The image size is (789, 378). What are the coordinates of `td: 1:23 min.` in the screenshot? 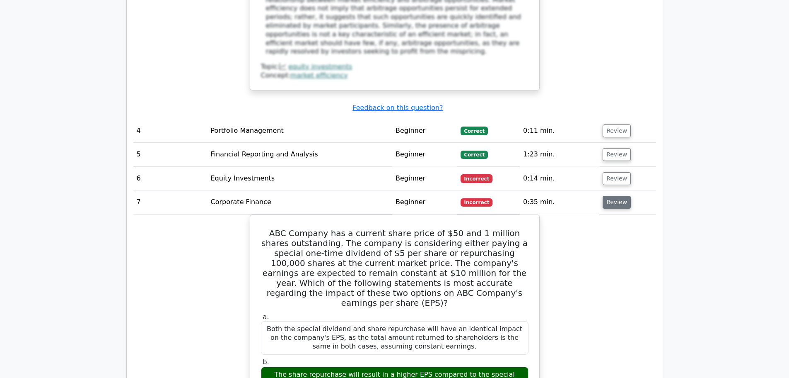 It's located at (560, 154).